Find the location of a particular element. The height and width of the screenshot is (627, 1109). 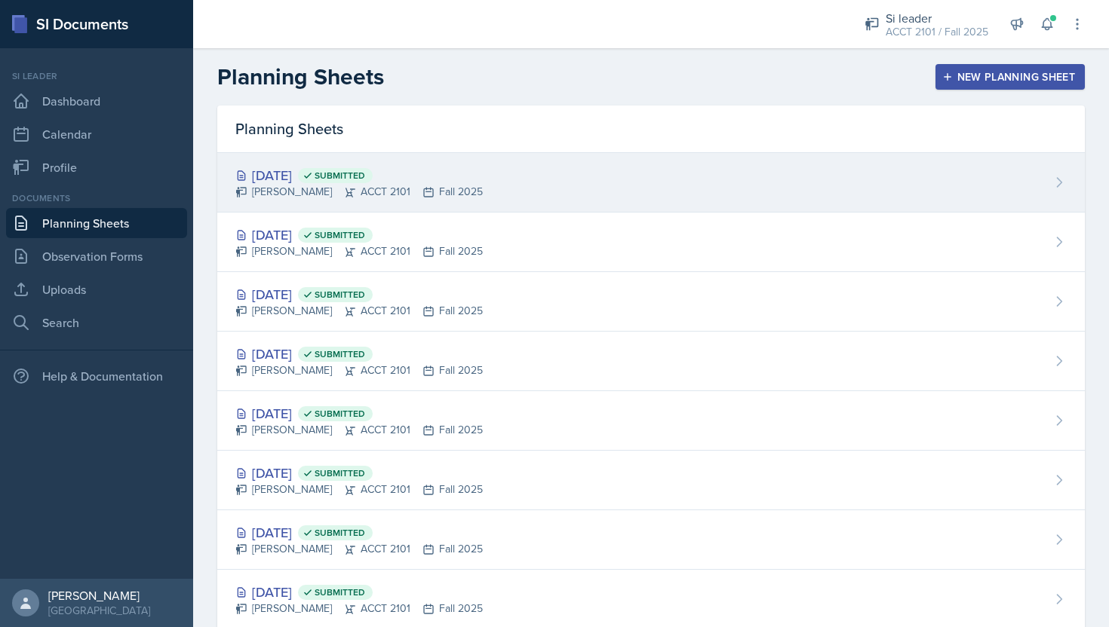

a: Uploads is located at coordinates (97, 290).